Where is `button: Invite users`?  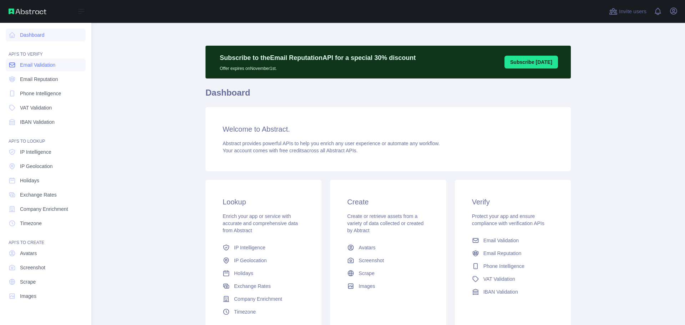 button: Invite users is located at coordinates (628, 11).